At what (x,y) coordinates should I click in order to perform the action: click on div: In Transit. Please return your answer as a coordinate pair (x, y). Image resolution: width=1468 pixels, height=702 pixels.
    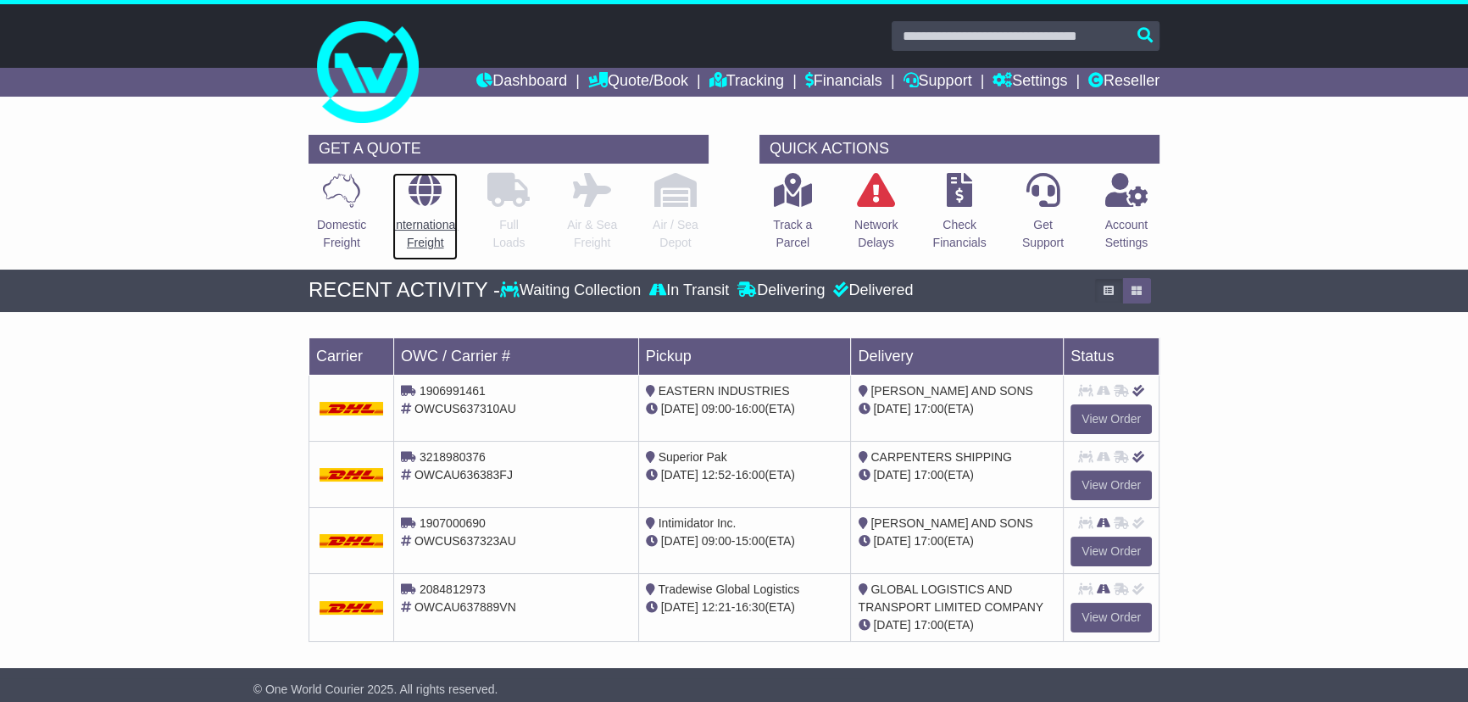
    Looking at the image, I should click on (689, 291).